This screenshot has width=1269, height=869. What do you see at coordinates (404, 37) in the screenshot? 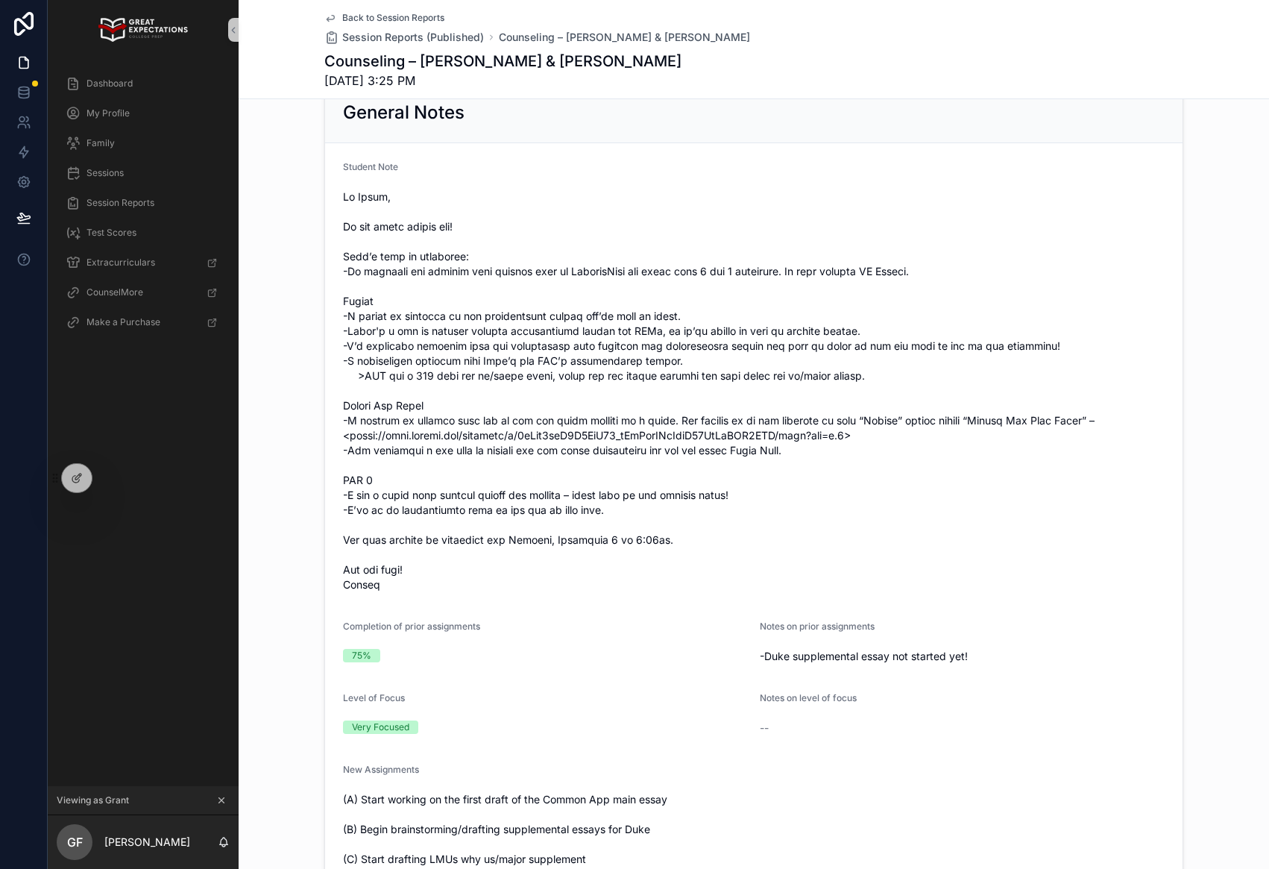
I see `a: Session Reports (Published)` at bounding box center [404, 37].